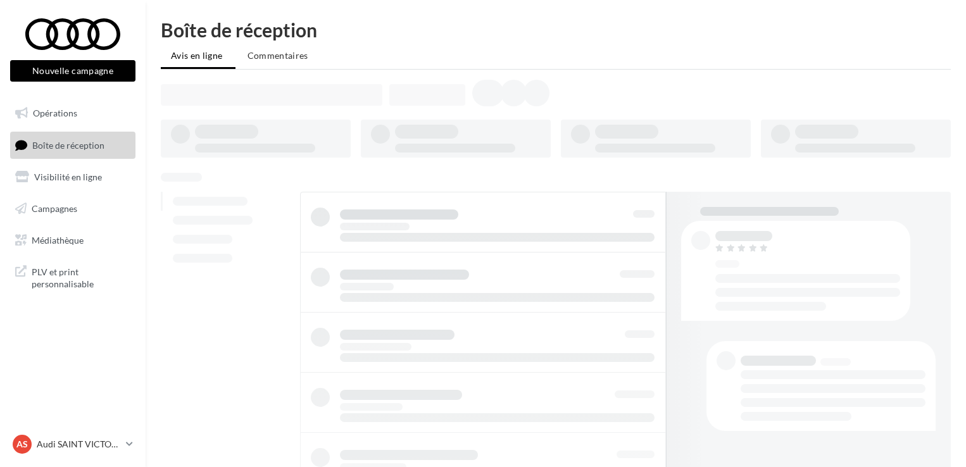 The width and height of the screenshot is (966, 467). What do you see at coordinates (73, 177) in the screenshot?
I see `a: Visibilité en ligne` at bounding box center [73, 177].